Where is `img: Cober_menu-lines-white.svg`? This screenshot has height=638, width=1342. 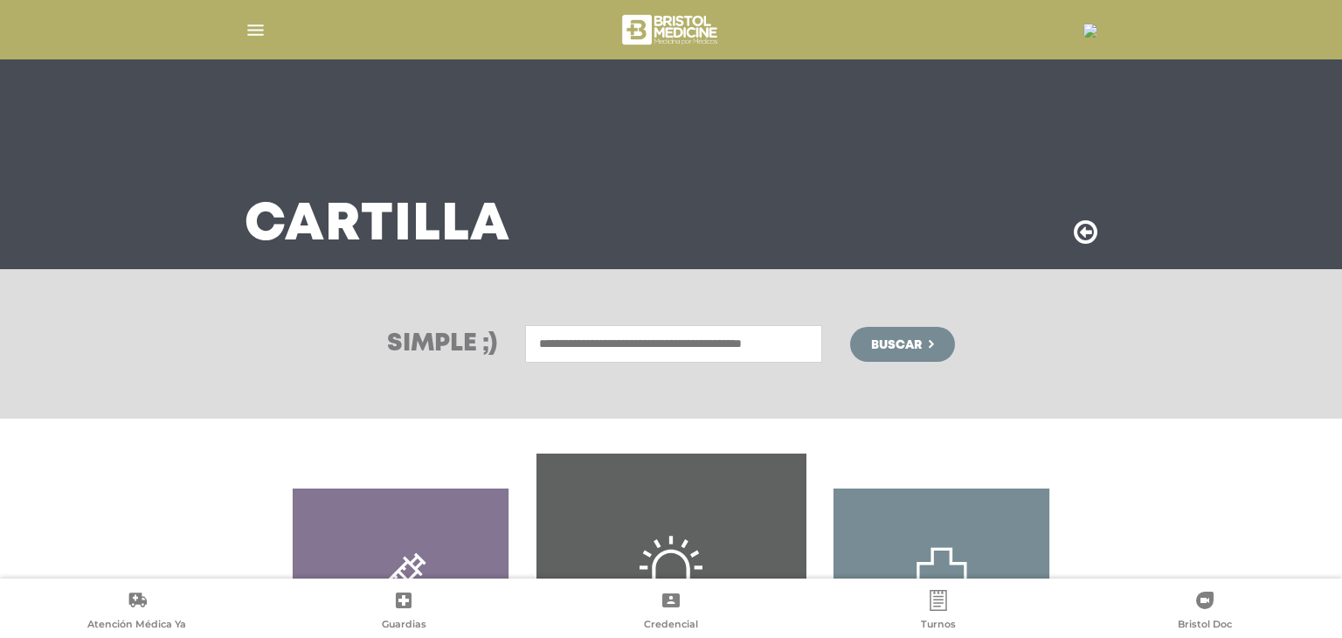
img: Cober_menu-lines-white.svg is located at coordinates (255, 30).